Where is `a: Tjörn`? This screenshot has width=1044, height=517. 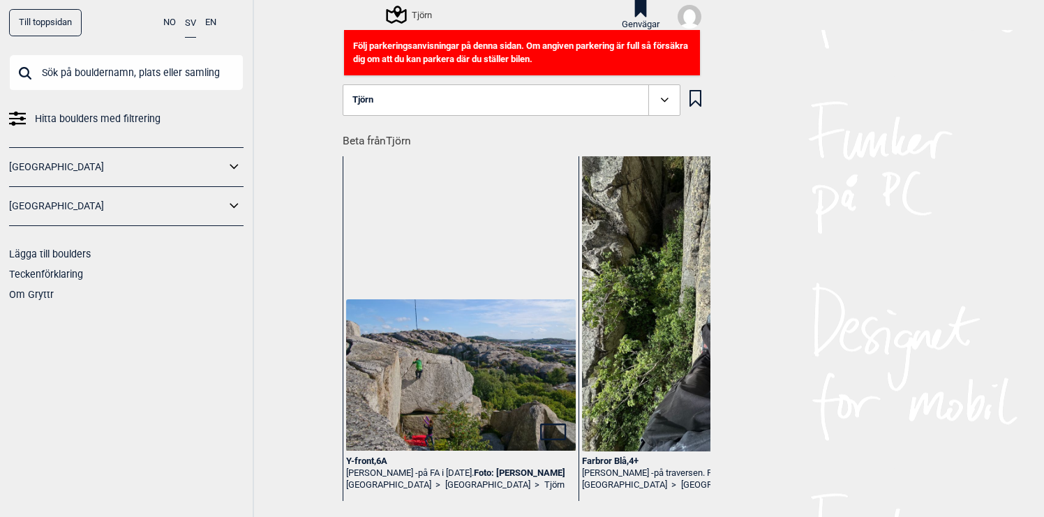
a: Tjörn is located at coordinates (554, 485).